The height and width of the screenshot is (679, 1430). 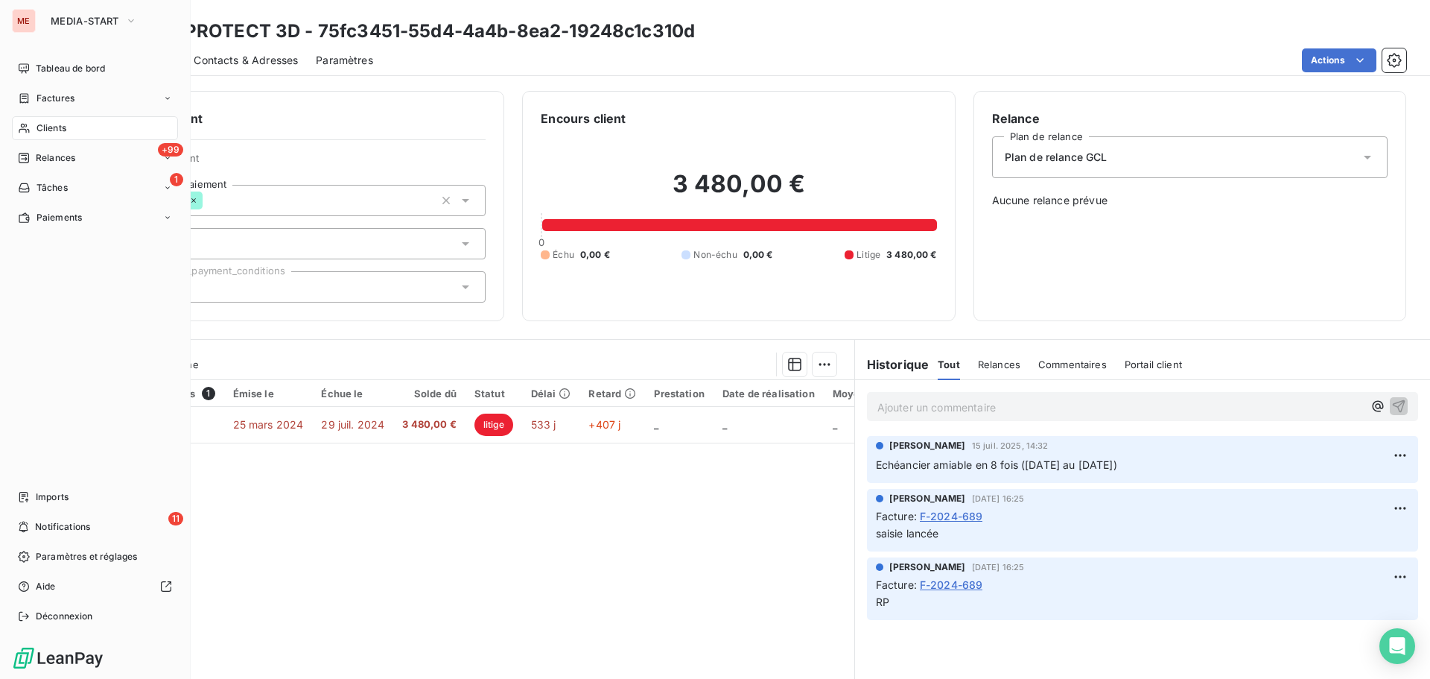 I want to click on span: Clients, so click(x=51, y=128).